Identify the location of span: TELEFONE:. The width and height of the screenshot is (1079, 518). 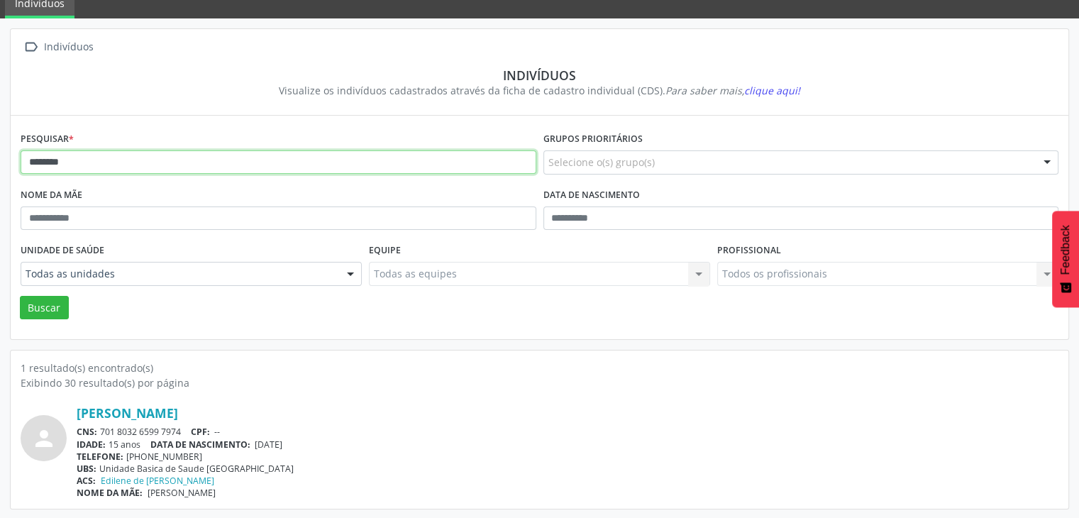
(100, 456).